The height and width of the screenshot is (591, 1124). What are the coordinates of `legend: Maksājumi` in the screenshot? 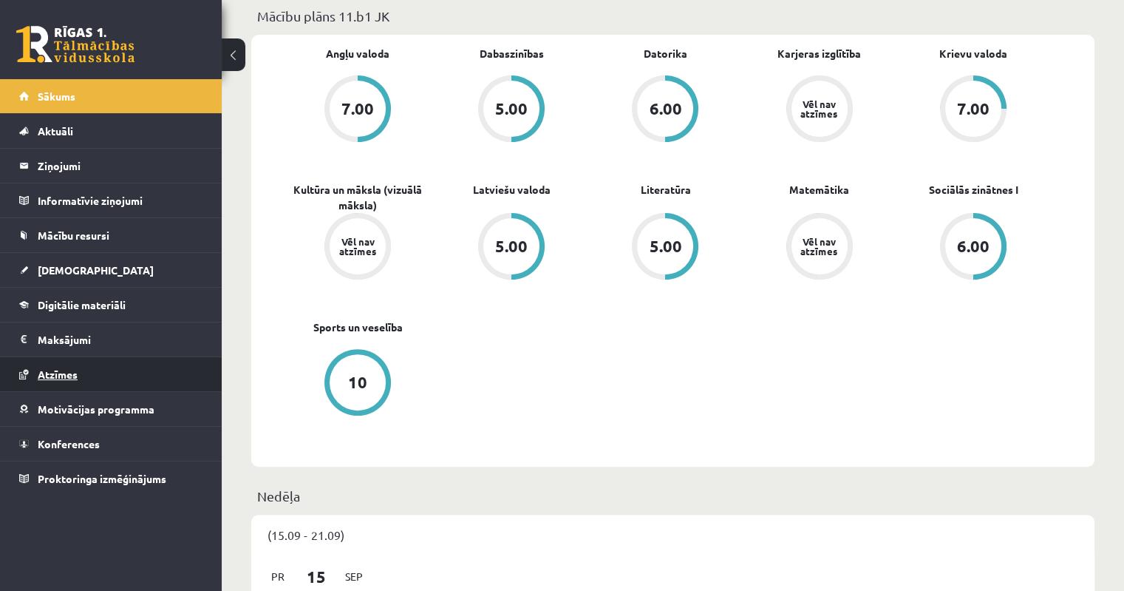 It's located at (120, 339).